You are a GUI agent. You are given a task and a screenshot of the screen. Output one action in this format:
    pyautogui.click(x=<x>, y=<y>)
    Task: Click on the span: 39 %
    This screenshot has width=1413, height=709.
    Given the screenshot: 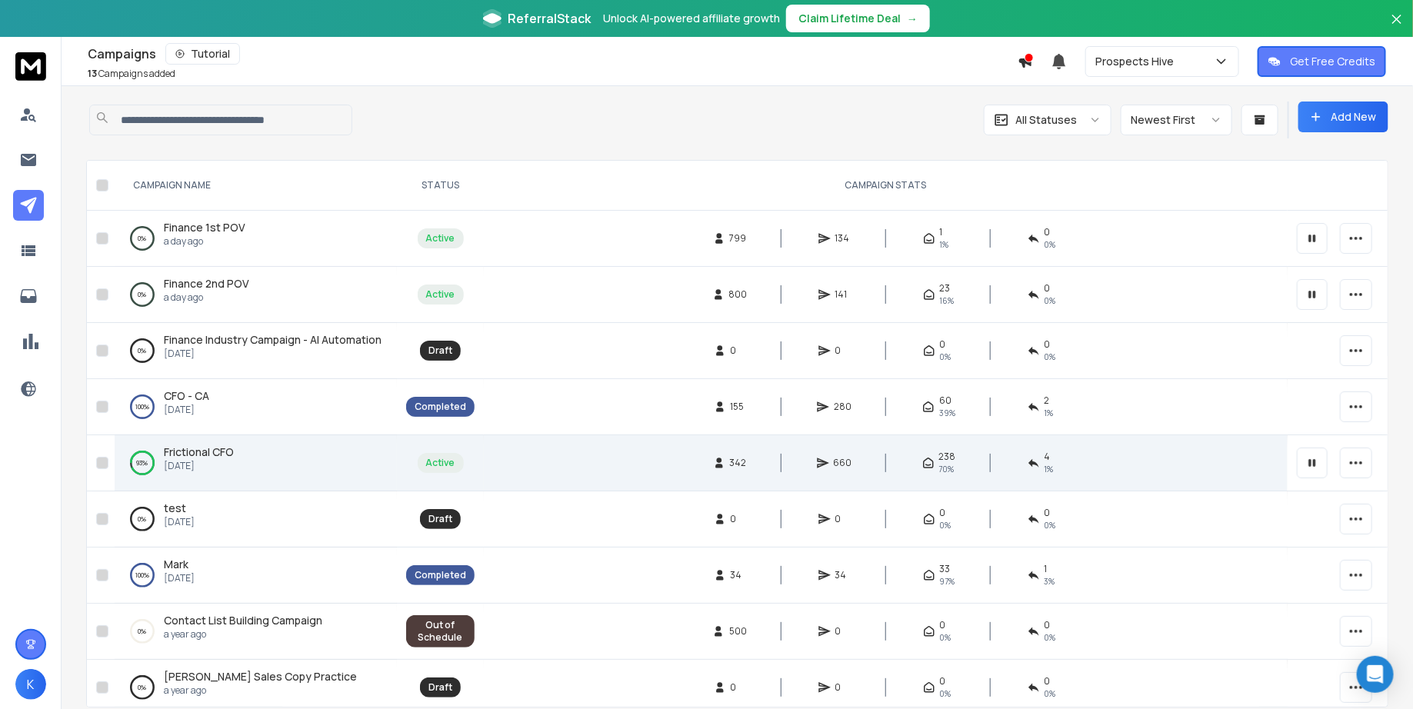 What is the action you would take?
    pyautogui.click(x=947, y=413)
    